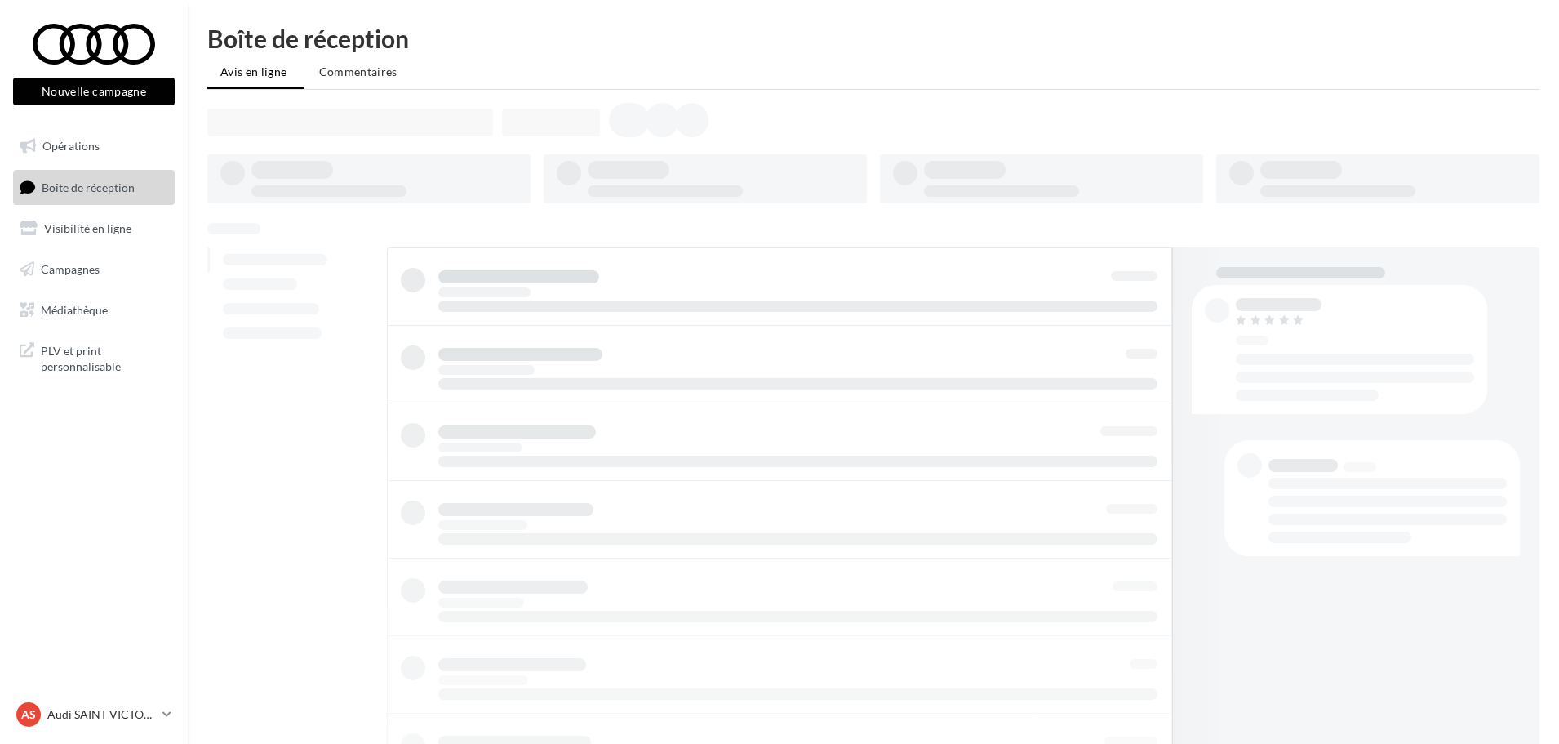 This screenshot has height=744, width=1559. What do you see at coordinates (88, 186) in the screenshot?
I see `span: Boîte de réception` at bounding box center [88, 186].